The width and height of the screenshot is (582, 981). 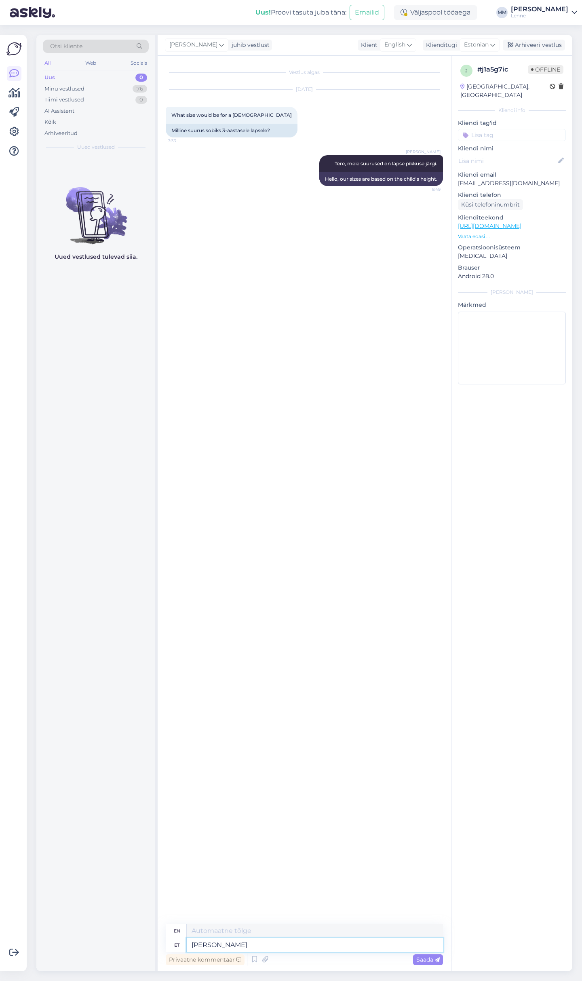 I want to click on div: Kõik, so click(x=50, y=122).